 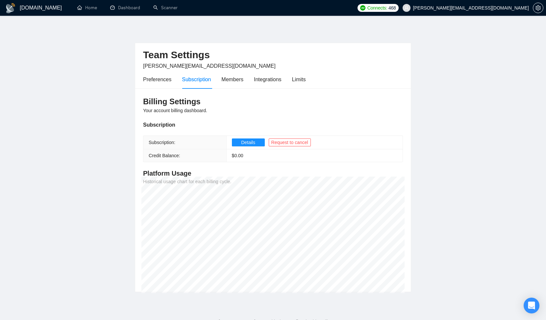 I want to click on div: Members, so click(x=232, y=79).